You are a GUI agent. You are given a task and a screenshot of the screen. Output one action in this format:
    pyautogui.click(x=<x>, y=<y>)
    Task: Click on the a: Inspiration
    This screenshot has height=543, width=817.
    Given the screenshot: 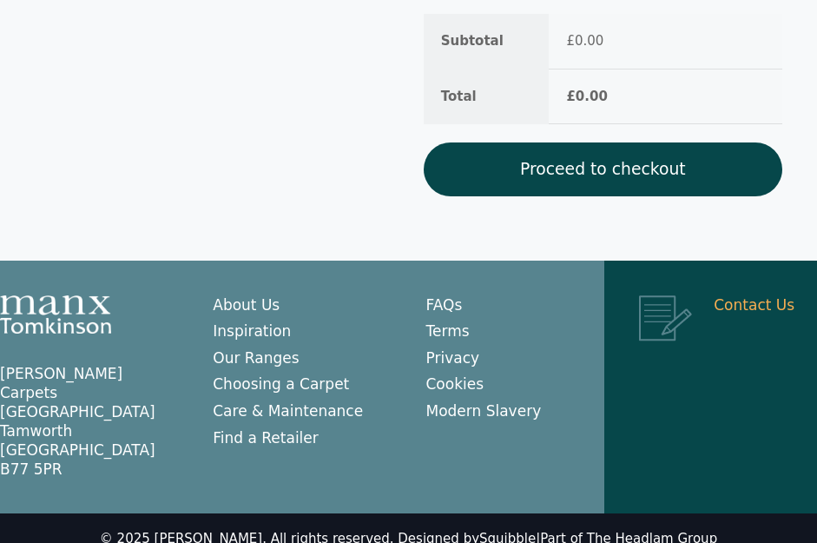 What is the action you would take?
    pyautogui.click(x=252, y=331)
    